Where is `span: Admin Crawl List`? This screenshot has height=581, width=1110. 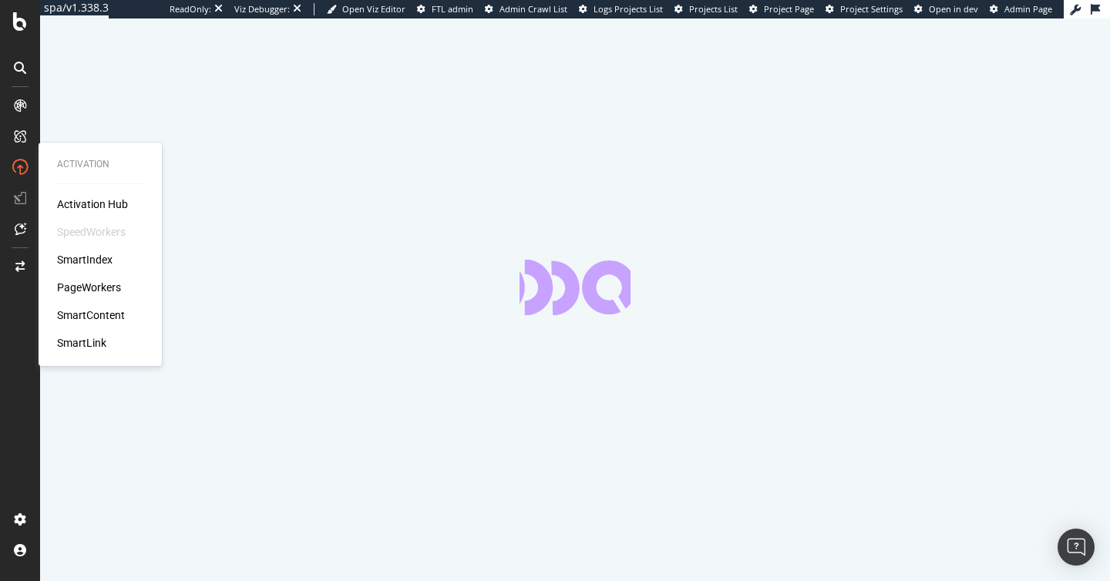 span: Admin Crawl List is located at coordinates (533, 8).